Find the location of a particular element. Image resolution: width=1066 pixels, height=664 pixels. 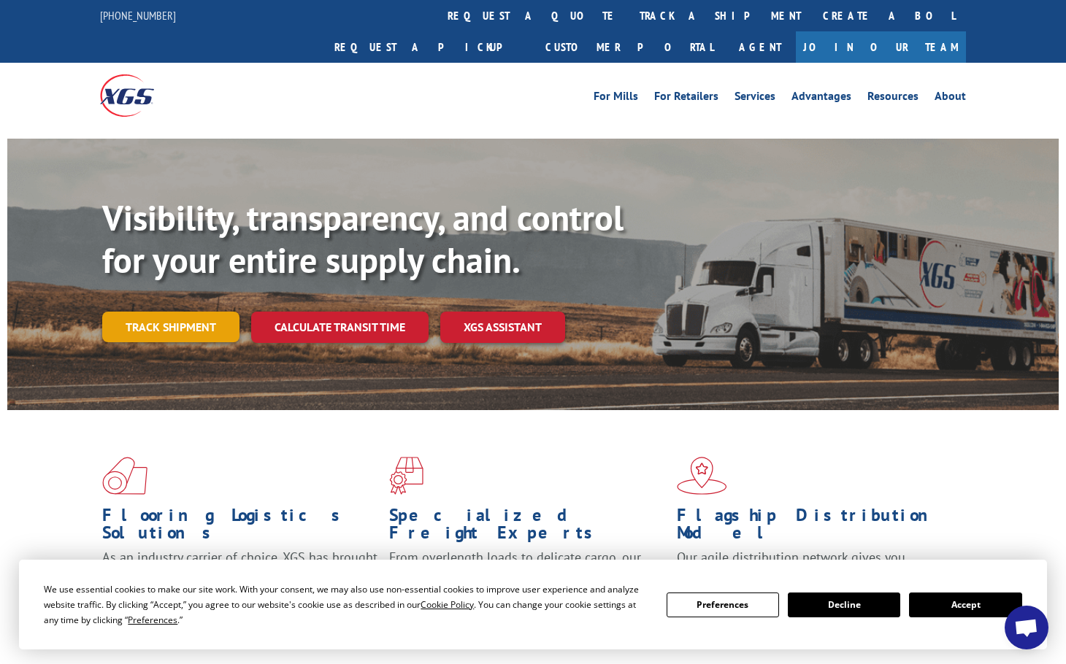

h1: Specialized Freight Experts is located at coordinates (527, 528).